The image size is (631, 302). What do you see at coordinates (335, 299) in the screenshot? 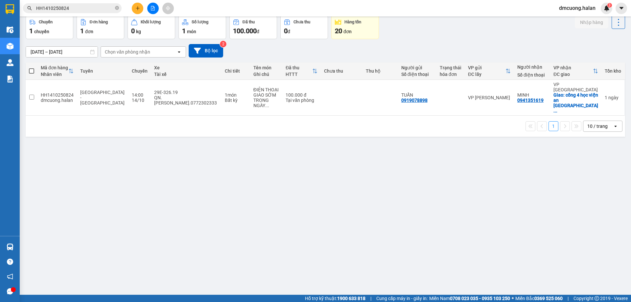
I see `span: Hỗ trợ kỹ thuật:` at bounding box center [335, 299].